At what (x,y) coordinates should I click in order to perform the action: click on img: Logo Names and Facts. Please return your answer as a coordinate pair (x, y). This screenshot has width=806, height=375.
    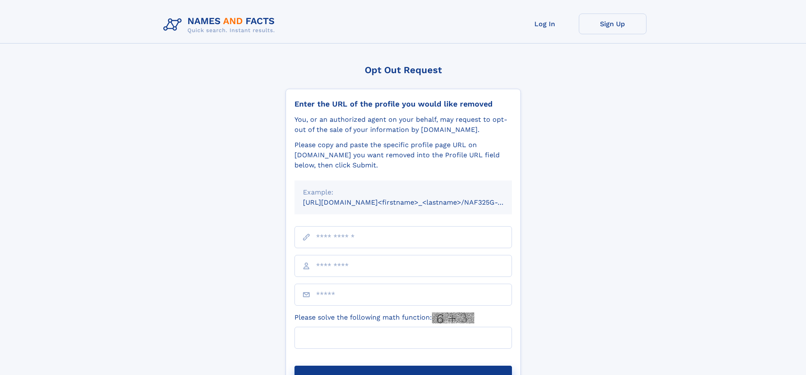
    Looking at the image, I should click on (221, 25).